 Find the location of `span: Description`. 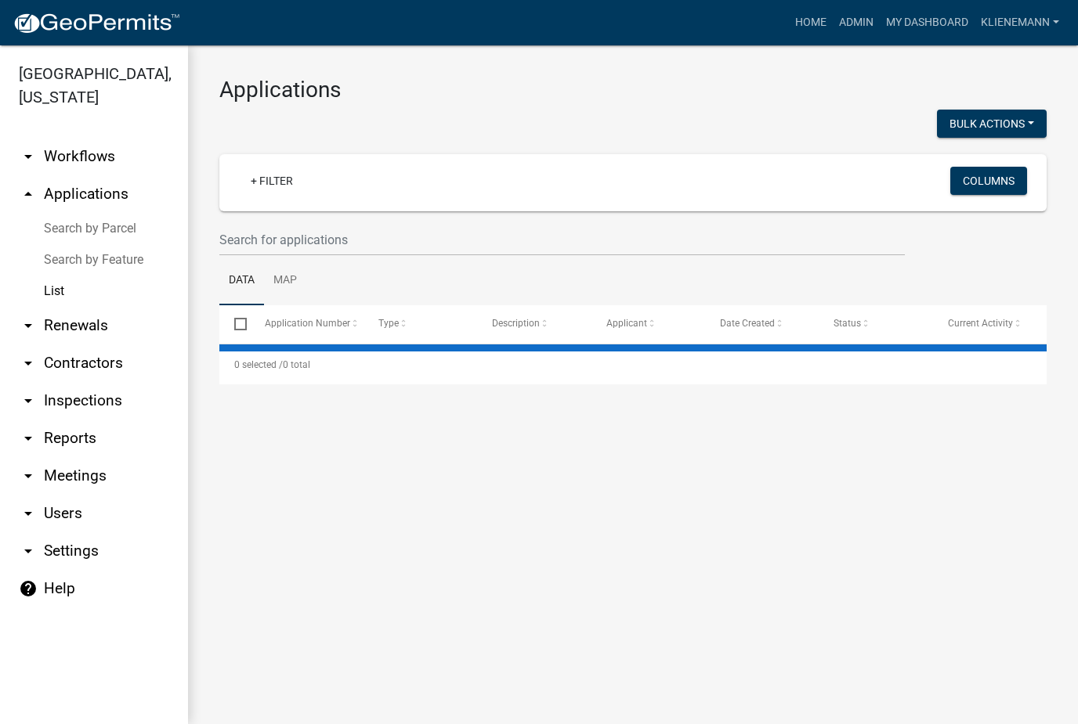

span: Description is located at coordinates (515, 323).